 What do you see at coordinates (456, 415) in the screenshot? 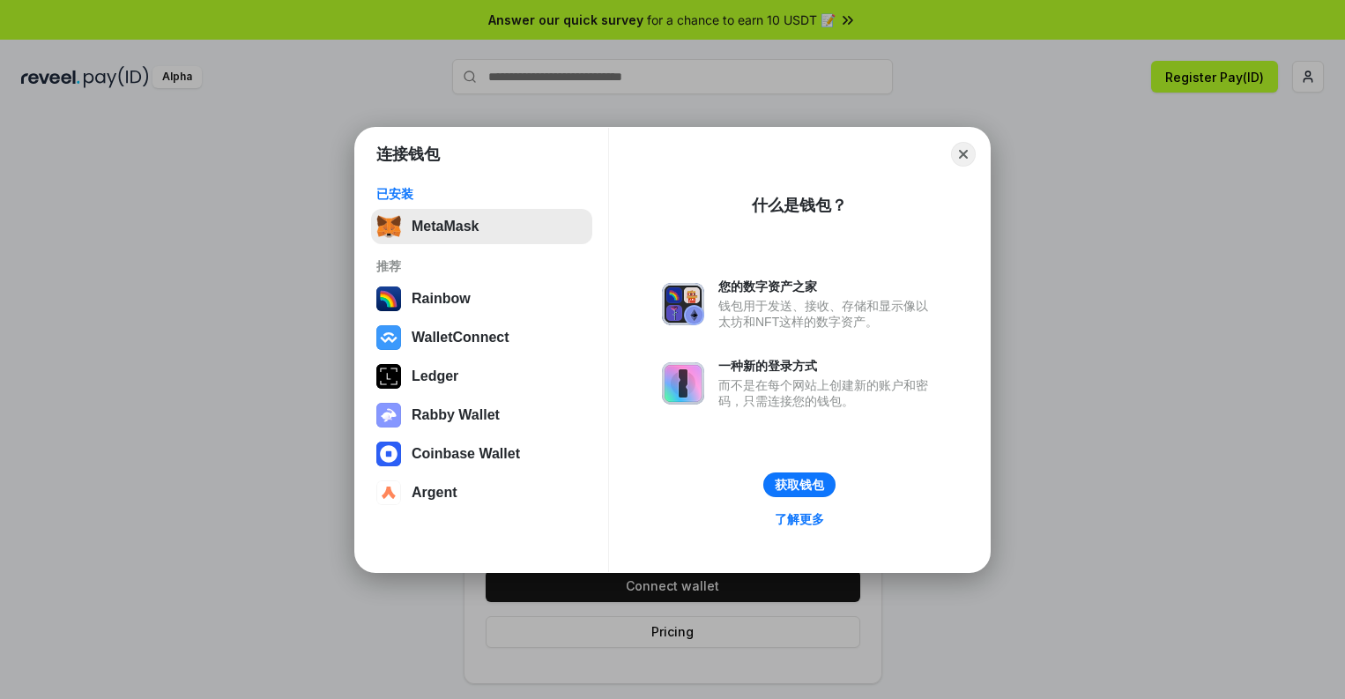
I see `div: Rabby Wallet` at bounding box center [456, 415].